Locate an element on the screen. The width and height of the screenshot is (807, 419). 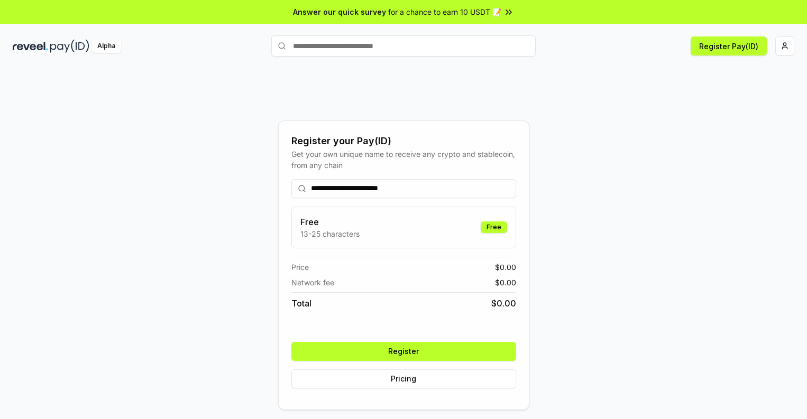
img: pay_id is located at coordinates (70, 46).